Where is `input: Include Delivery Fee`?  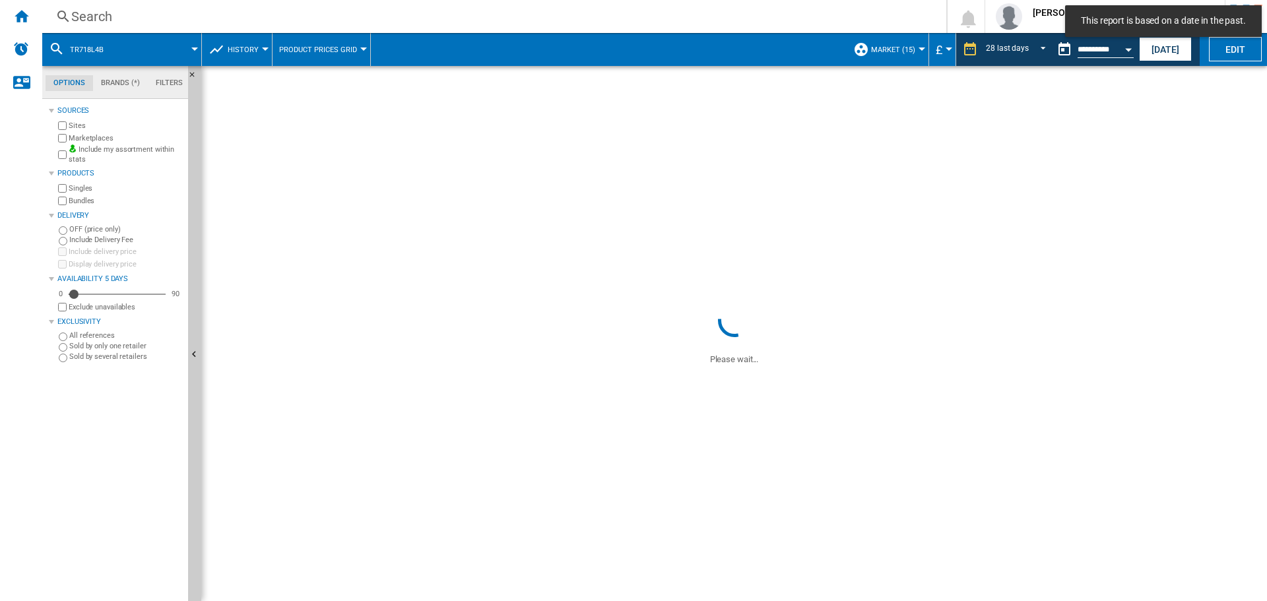 input: Include Delivery Fee is located at coordinates (63, 241).